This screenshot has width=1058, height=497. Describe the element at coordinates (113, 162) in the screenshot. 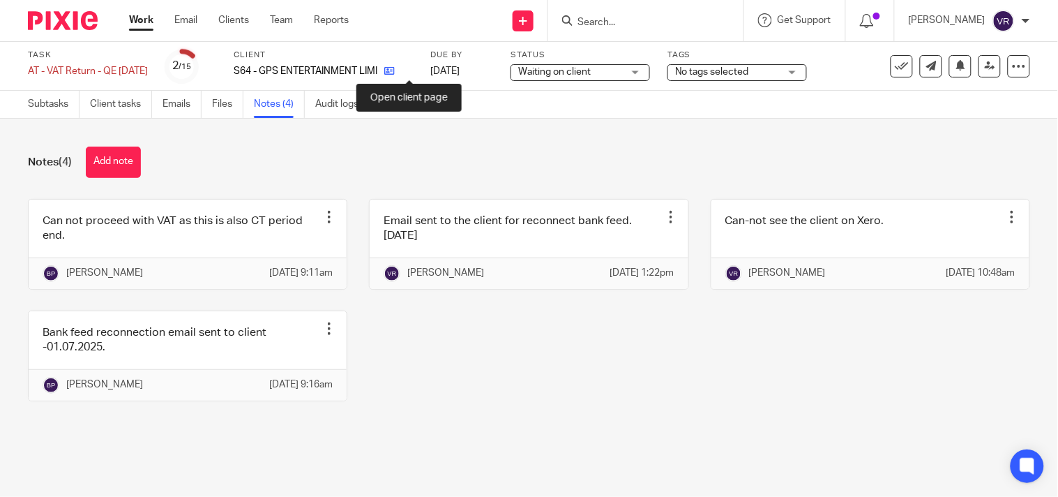

I see `button: Add note` at that location.